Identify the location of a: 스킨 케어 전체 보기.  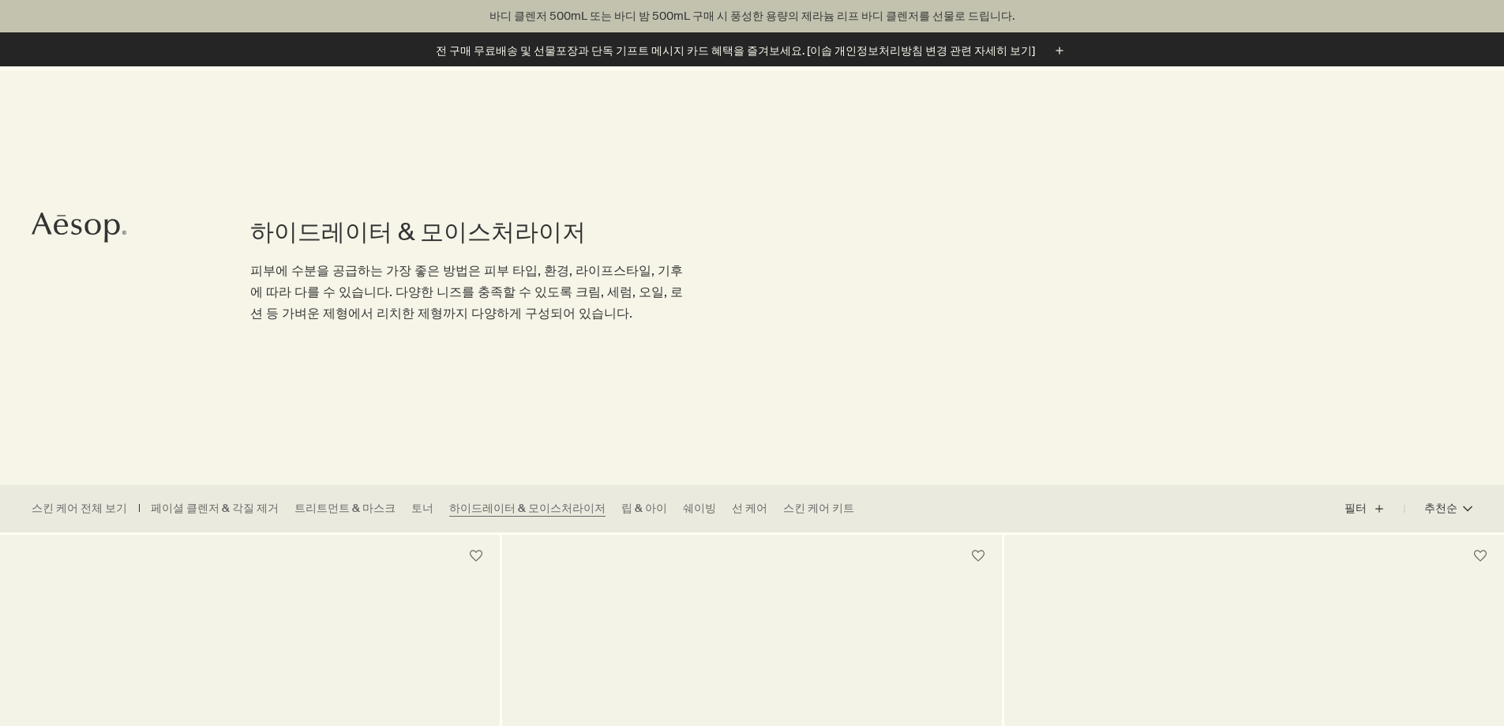
(79, 508).